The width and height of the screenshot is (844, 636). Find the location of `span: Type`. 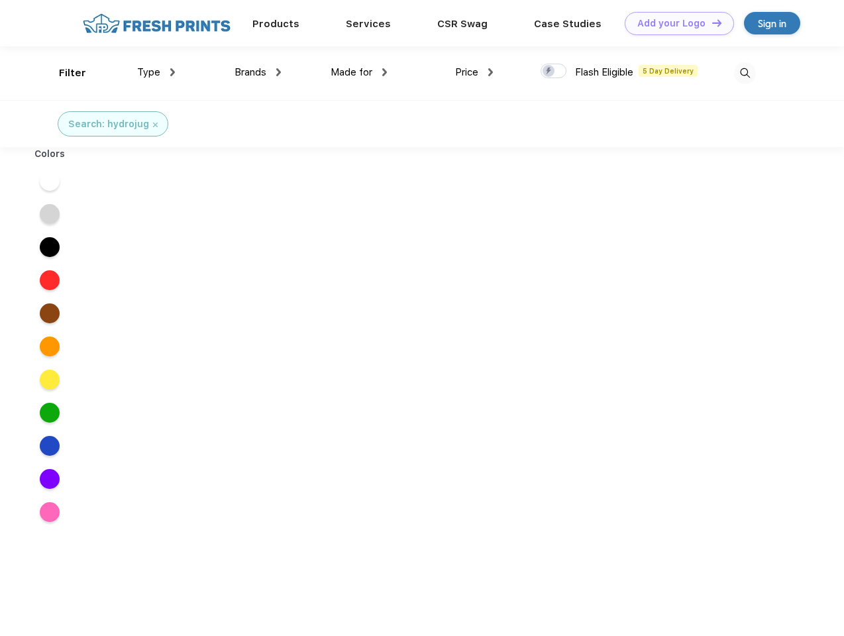

span: Type is located at coordinates (148, 72).